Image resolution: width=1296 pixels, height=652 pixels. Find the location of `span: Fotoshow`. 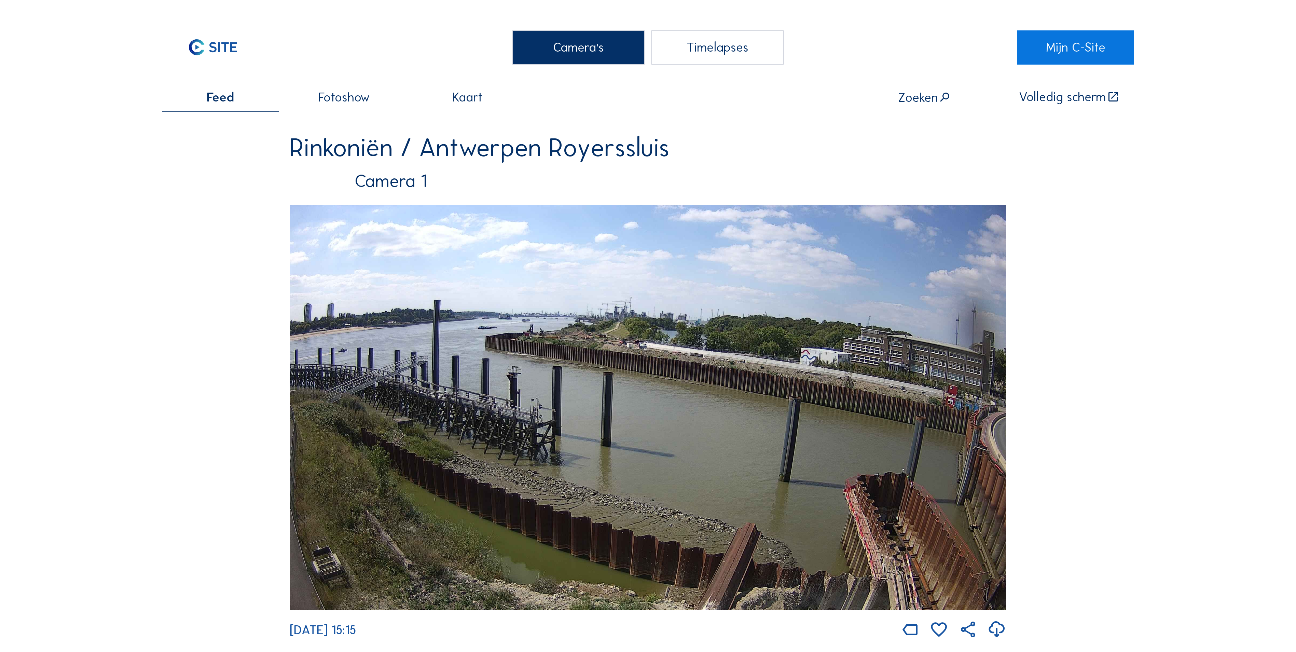

span: Fotoshow is located at coordinates (344, 97).